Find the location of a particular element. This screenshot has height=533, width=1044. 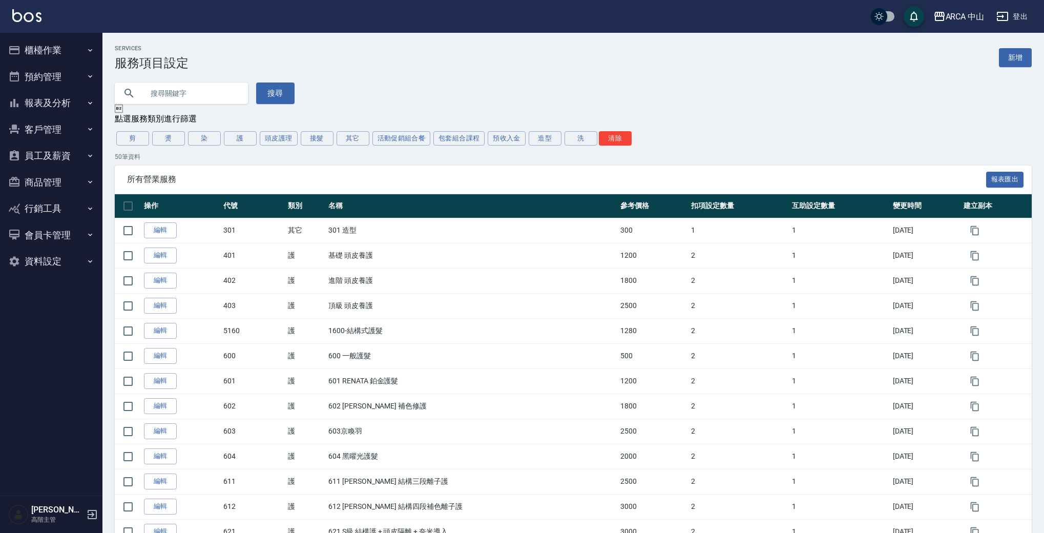

td: 601 RENATA 鉑金護髮 is located at coordinates (472, 381).